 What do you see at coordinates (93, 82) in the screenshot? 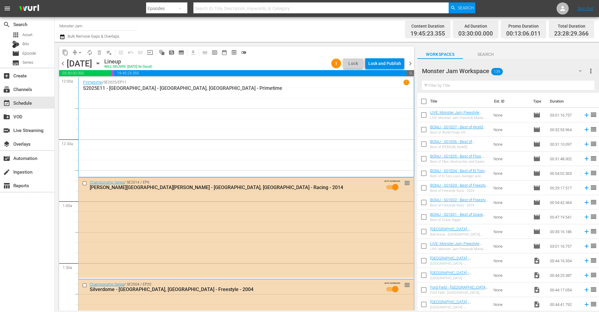
I see `a: Primetime` at bounding box center [93, 82].